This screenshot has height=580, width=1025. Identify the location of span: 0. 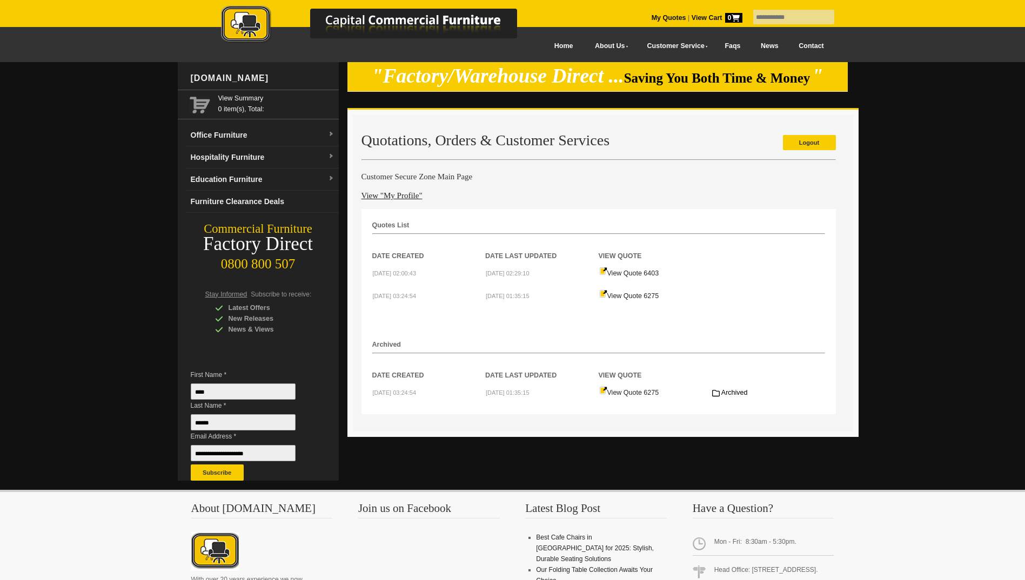
(733, 18).